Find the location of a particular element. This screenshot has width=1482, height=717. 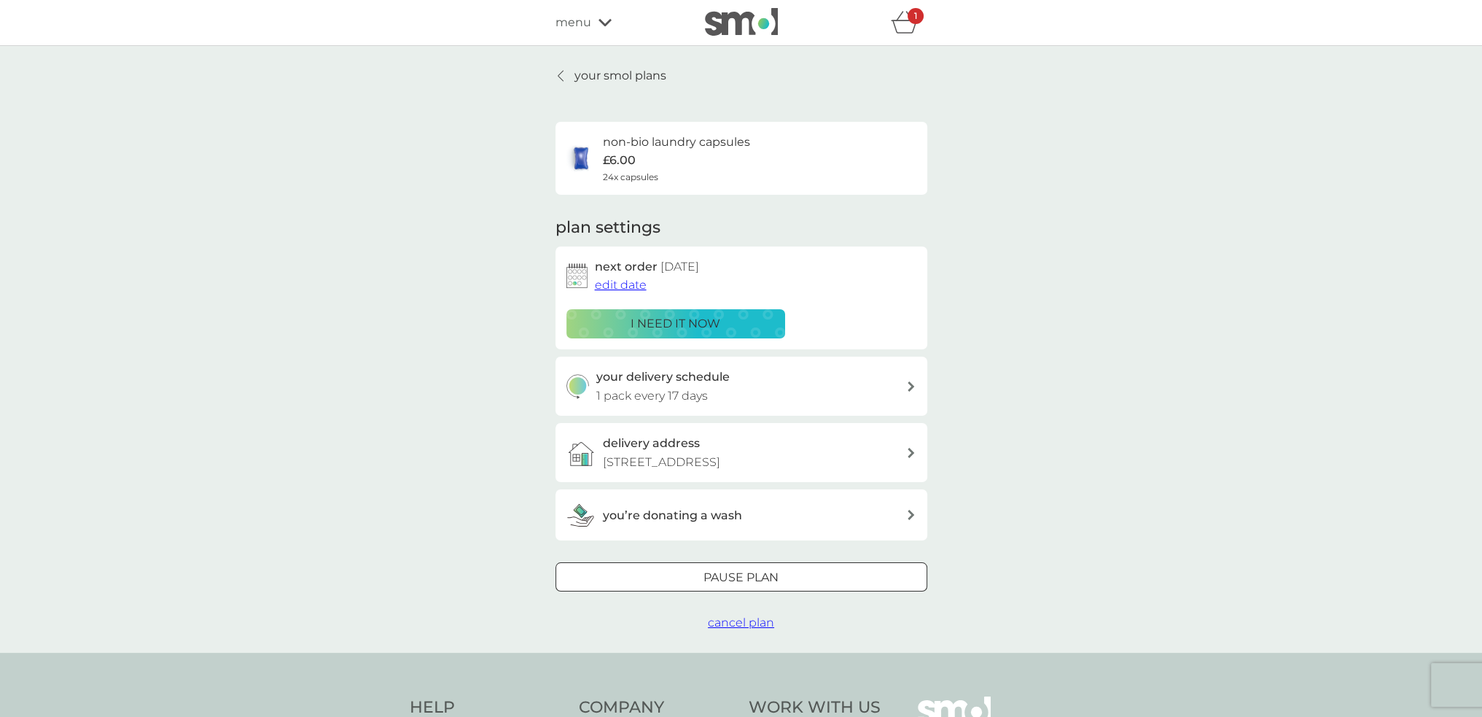

p: Pause plan is located at coordinates (741, 577).